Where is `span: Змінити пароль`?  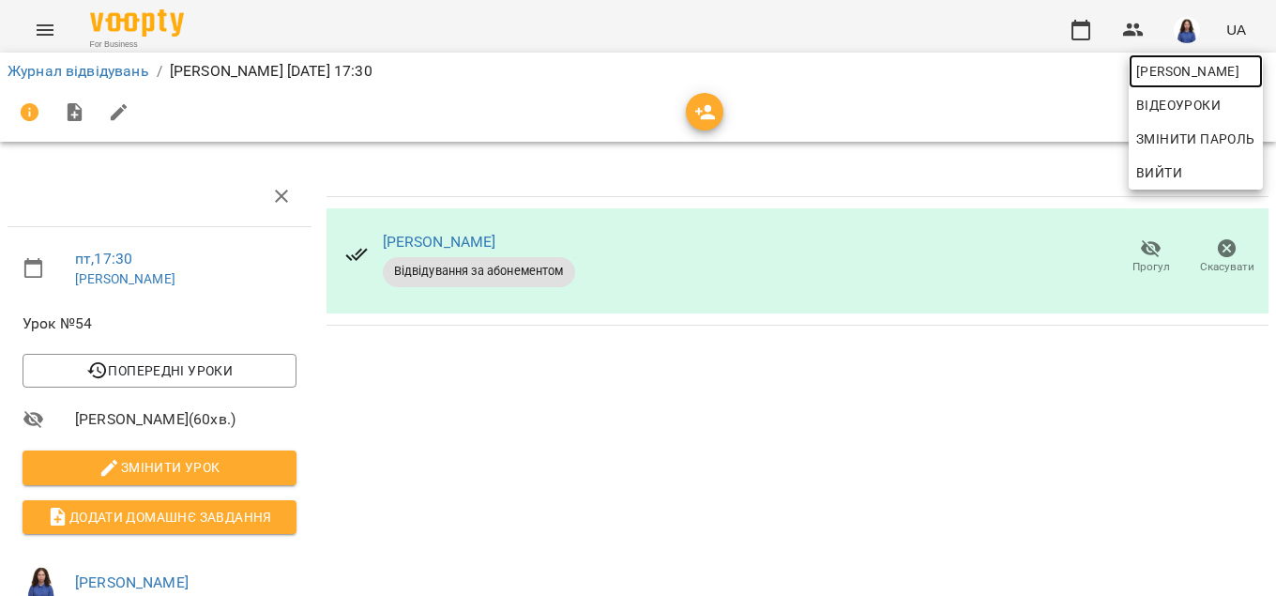
span: Змінити пароль is located at coordinates (1195, 139).